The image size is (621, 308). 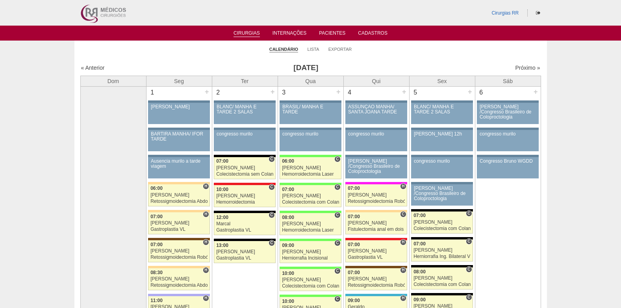 What do you see at coordinates (353, 300) in the screenshot?
I see `span: 09:00` at bounding box center [353, 300].